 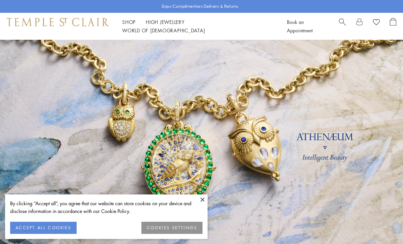 What do you see at coordinates (200, 6) in the screenshot?
I see `p: Enjoy Complimentary Delivery & Returns` at bounding box center [200, 6].